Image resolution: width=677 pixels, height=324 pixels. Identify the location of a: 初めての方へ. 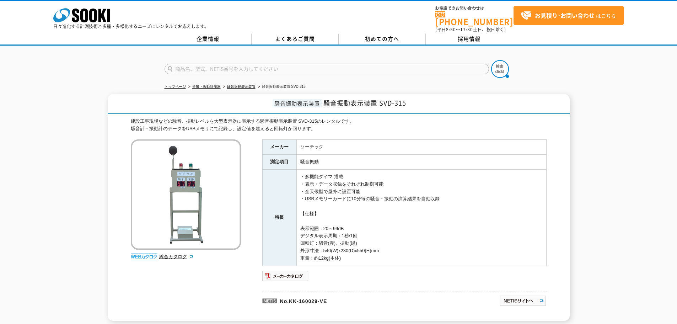
(382, 39).